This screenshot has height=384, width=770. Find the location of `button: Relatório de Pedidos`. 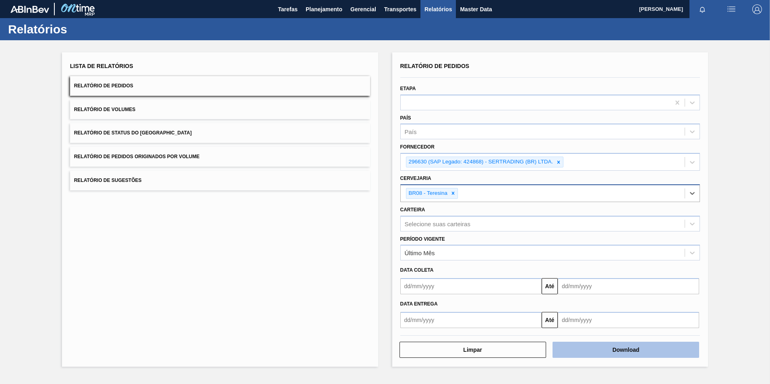

button: Relatório de Pedidos is located at coordinates (220, 86).